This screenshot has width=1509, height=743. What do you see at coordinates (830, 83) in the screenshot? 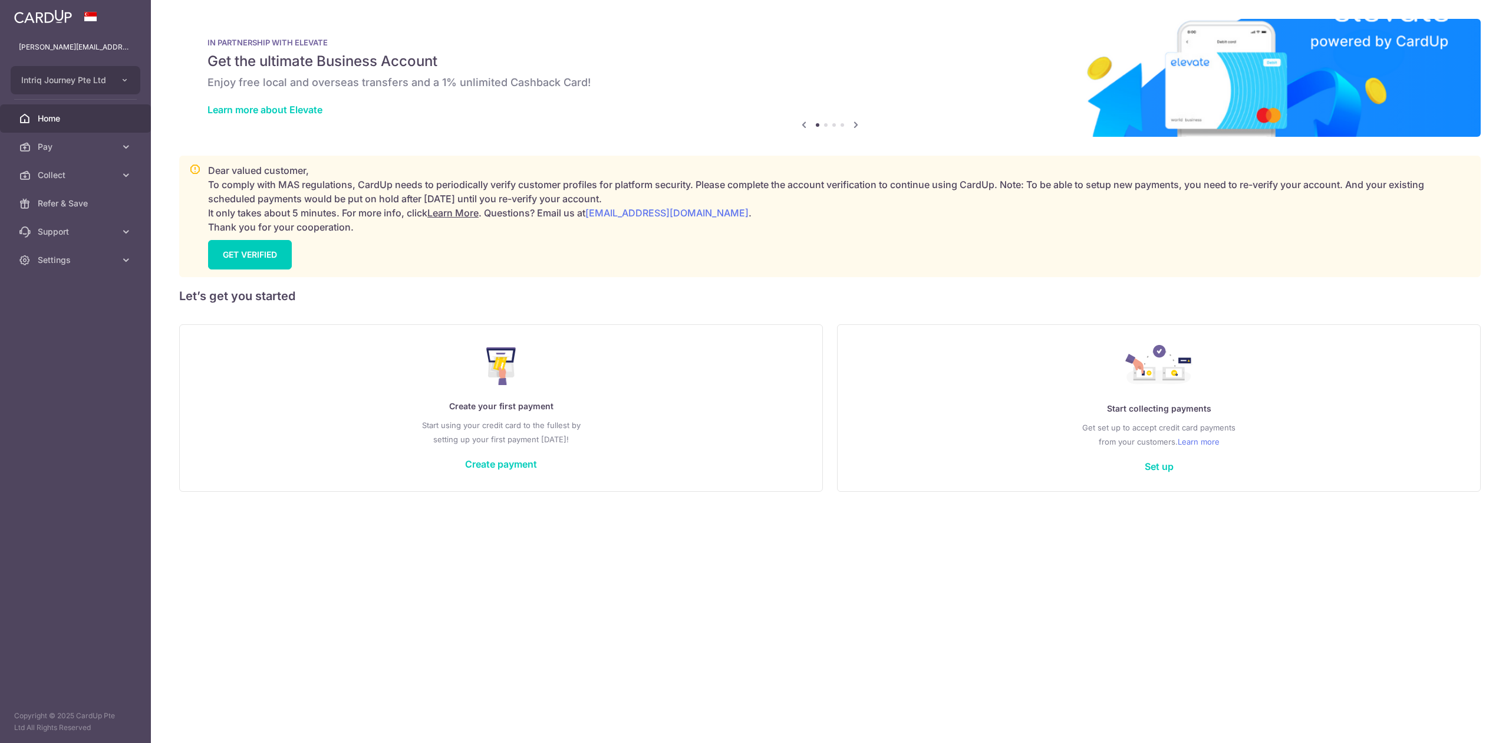
I see `h6: Enjoy free local and overseas transfers and a 1% unlimited Cashback Card!` at bounding box center [830, 83].